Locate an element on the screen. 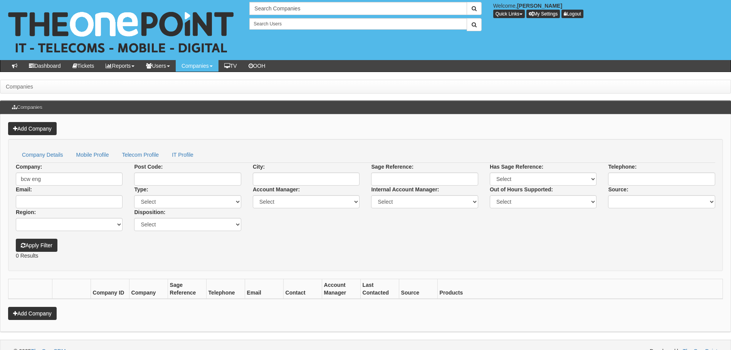  a: My Settings is located at coordinates (543, 14).